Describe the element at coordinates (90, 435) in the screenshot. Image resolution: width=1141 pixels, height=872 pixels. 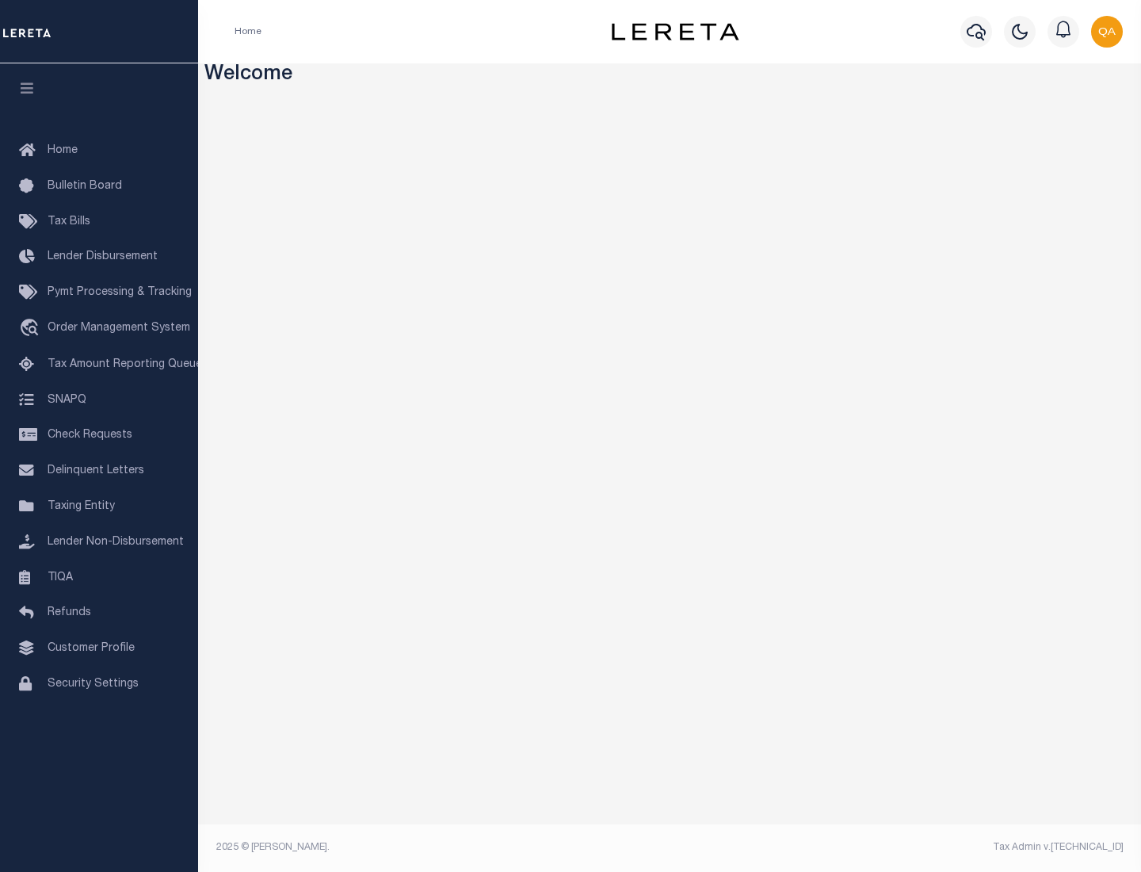
I see `span: Check Requests` at that location.